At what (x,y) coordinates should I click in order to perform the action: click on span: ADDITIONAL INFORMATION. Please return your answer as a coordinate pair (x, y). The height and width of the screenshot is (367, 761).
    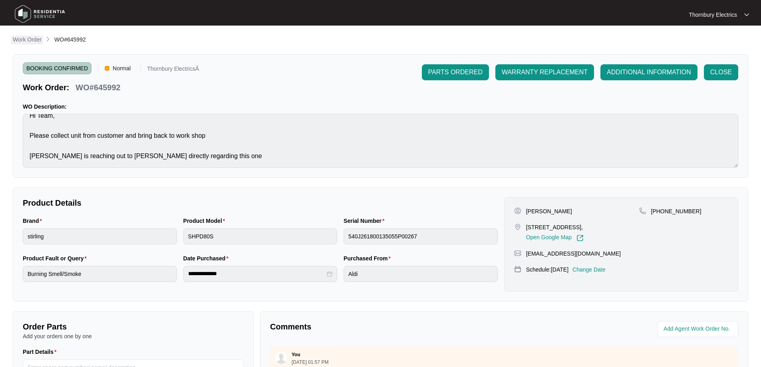
    Looking at the image, I should click on (649, 72).